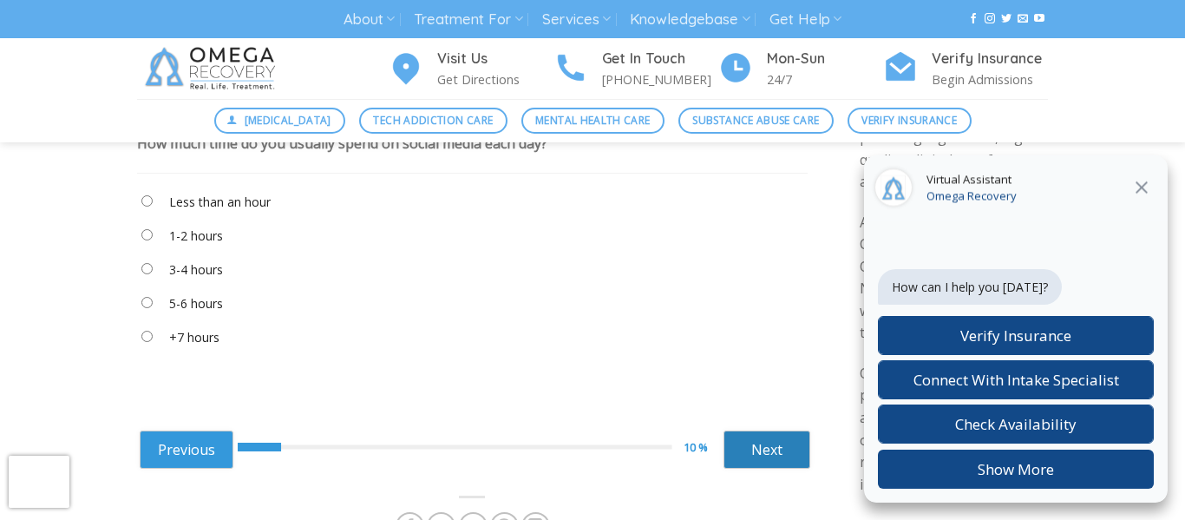 The width and height of the screenshot is (1185, 520). Describe the element at coordinates (592, 121) in the screenshot. I see `a: Mental Health Care` at that location.